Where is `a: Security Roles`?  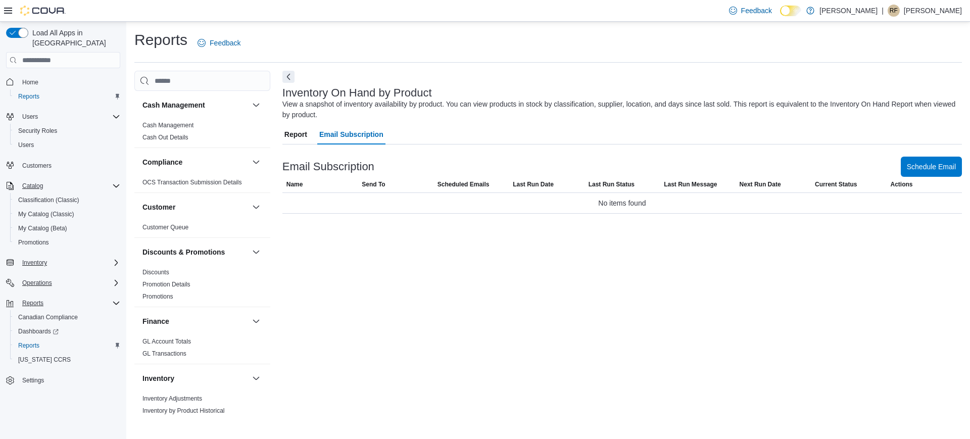
a: Security Roles is located at coordinates (37, 131).